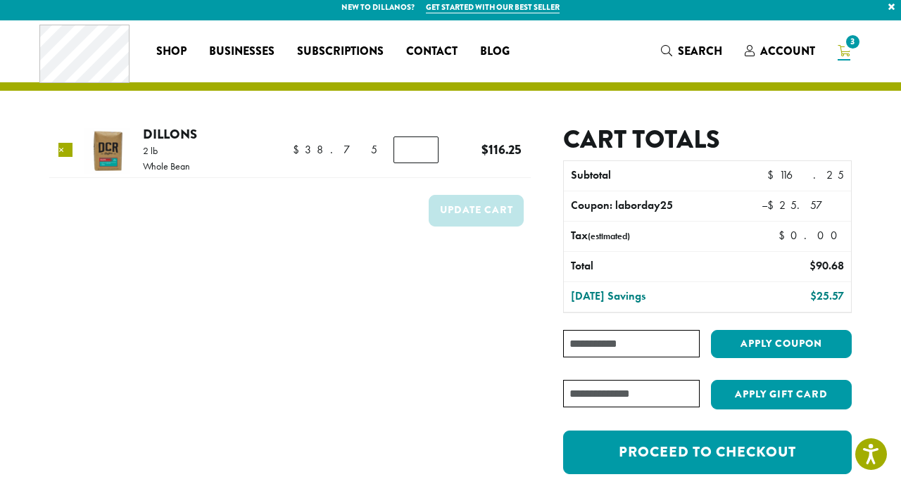 This screenshot has height=484, width=901. I want to click on a: Proceed to checkout, so click(708, 453).